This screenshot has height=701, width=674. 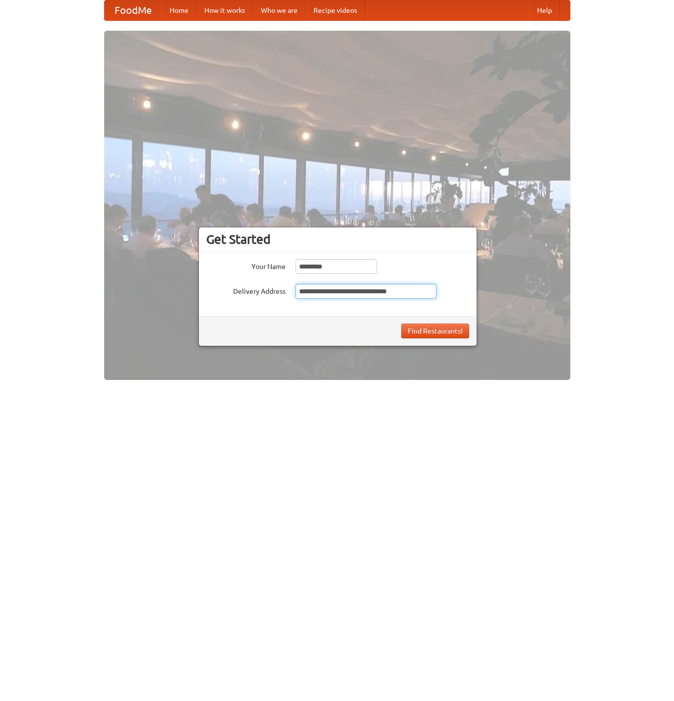 What do you see at coordinates (435, 331) in the screenshot?
I see `button: Find Restaurants!` at bounding box center [435, 331].